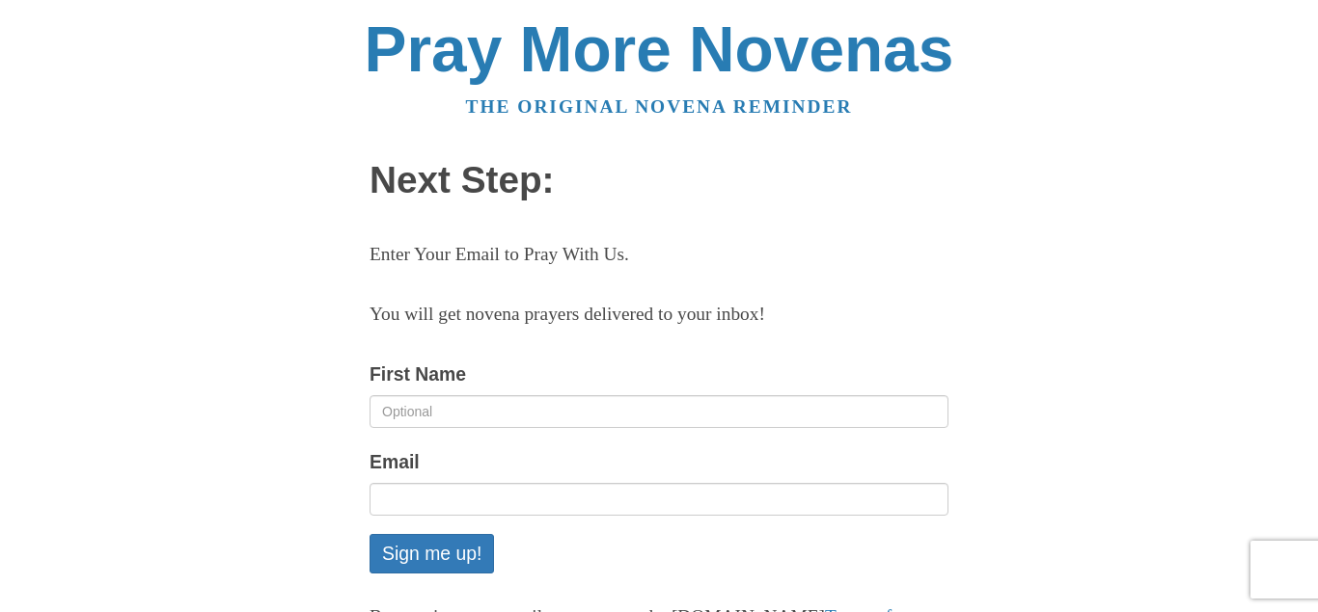 The width and height of the screenshot is (1318, 612). What do you see at coordinates (431, 554) in the screenshot?
I see `button: Sign me up!` at bounding box center [431, 554].